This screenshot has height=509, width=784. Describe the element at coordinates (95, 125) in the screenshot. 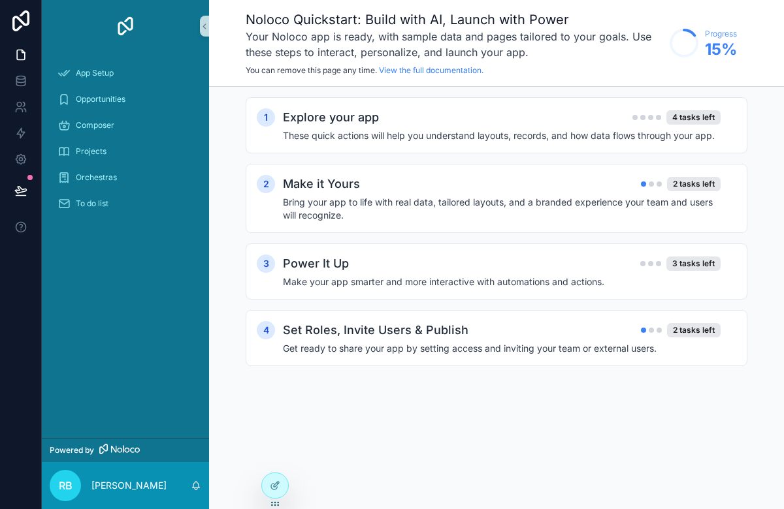

I see `span: Composer` at that location.